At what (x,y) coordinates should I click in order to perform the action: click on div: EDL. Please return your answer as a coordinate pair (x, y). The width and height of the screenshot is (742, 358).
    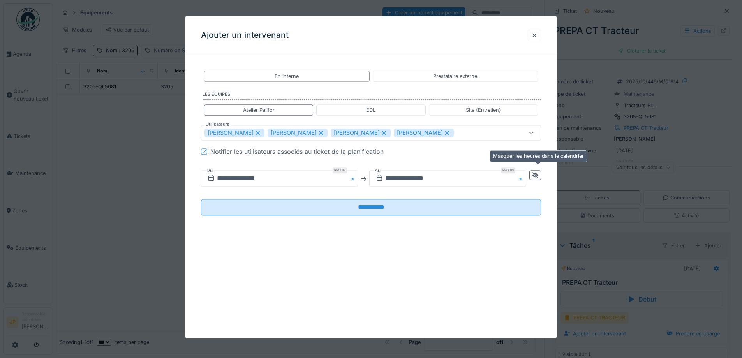
    Looking at the image, I should click on (371, 110).